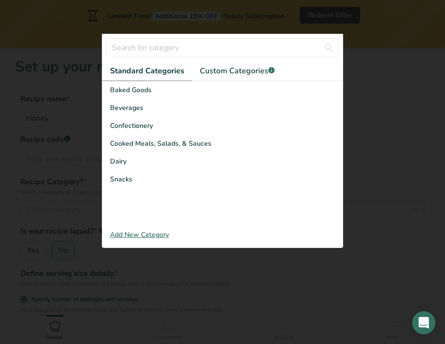  I want to click on div: Open Intercom Messenger, so click(424, 323).